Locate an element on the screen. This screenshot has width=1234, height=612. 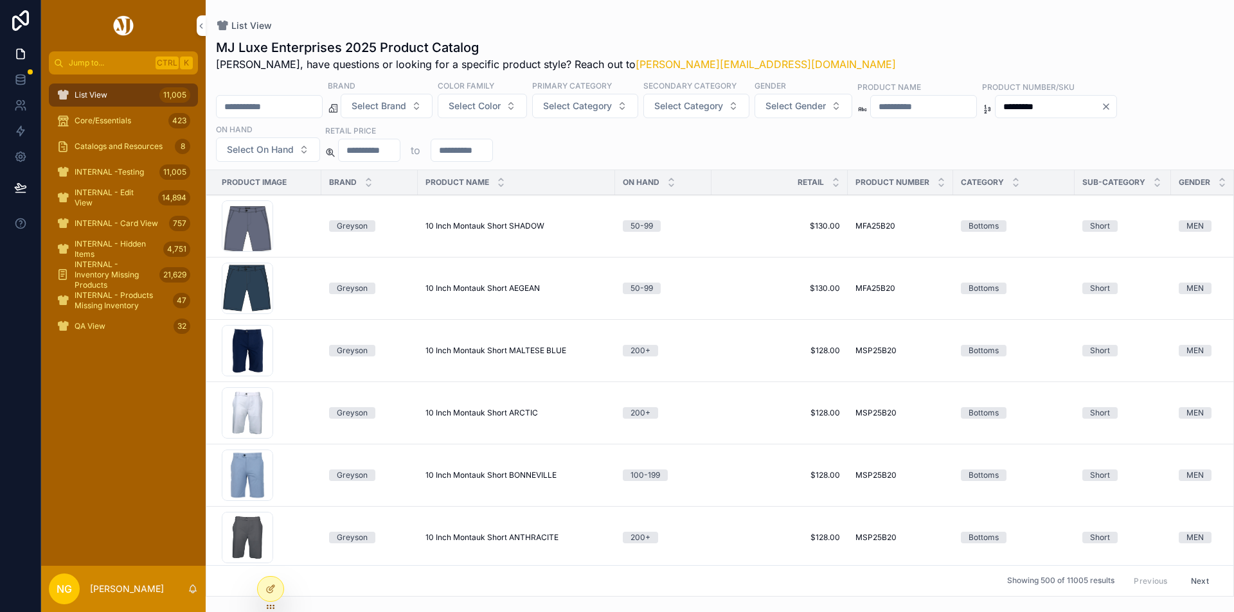
a: Catalogs and Resources8 is located at coordinates (123, 146).